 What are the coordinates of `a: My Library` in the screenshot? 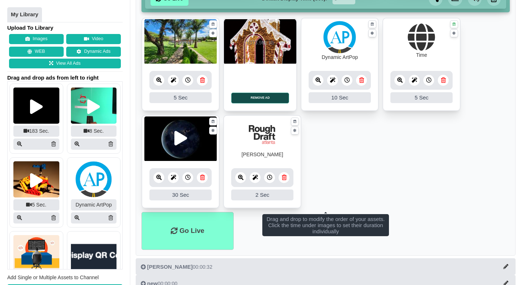 It's located at (25, 15).